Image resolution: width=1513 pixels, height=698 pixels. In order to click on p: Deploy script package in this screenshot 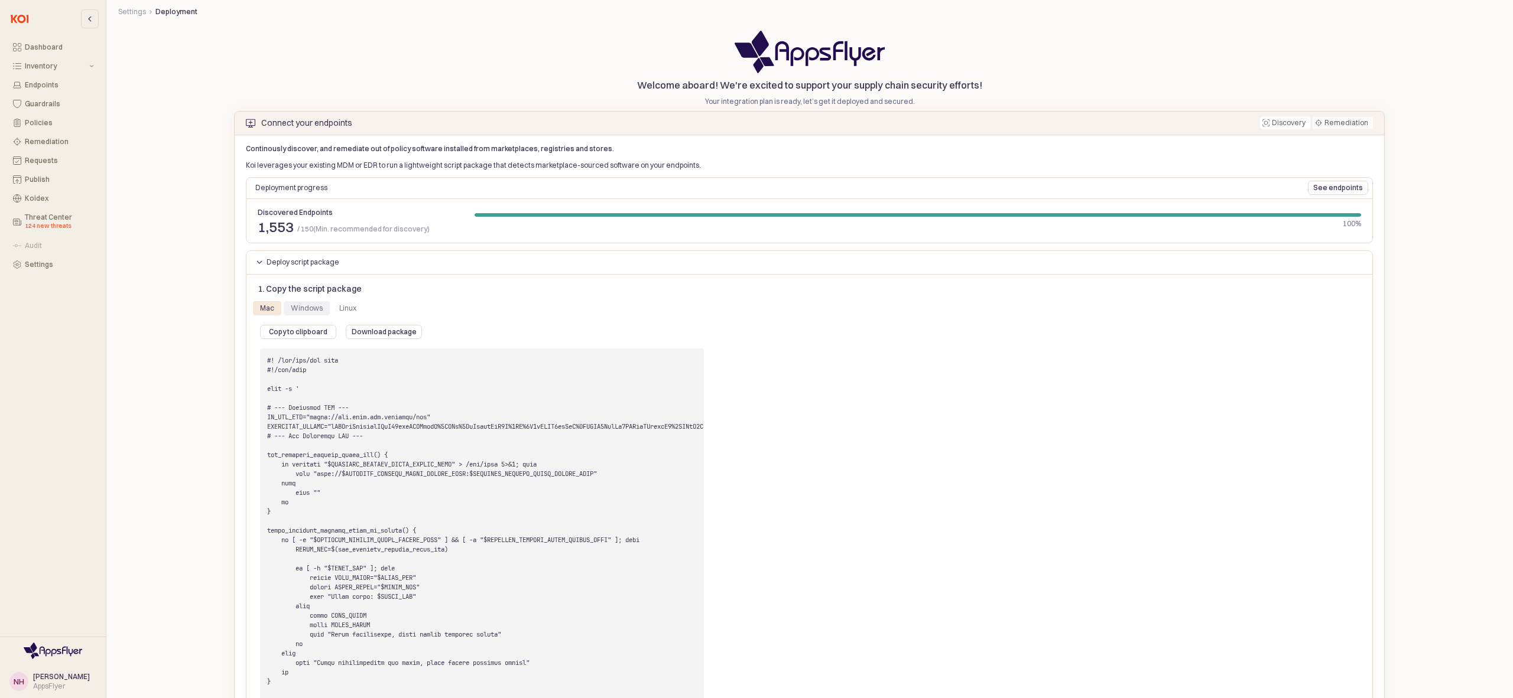, I will do `click(303, 262)`.